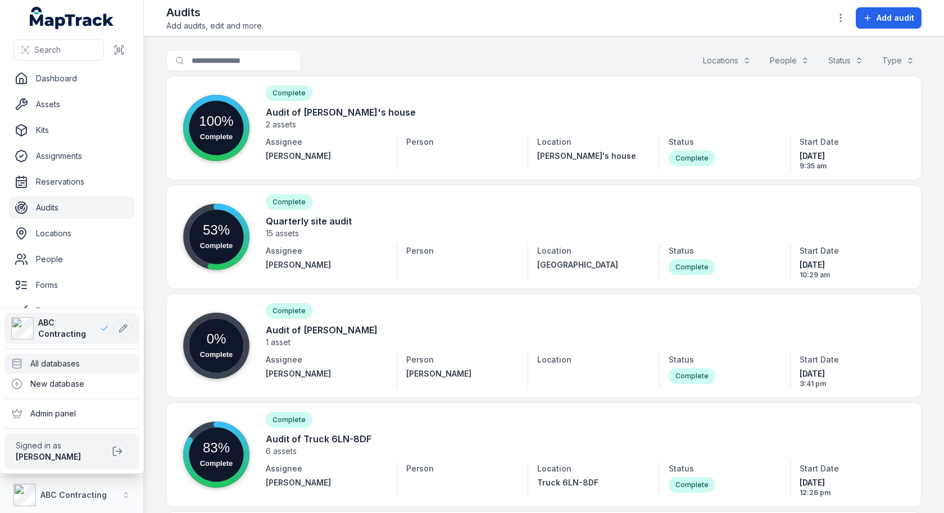 This screenshot has width=944, height=513. What do you see at coordinates (59, 446) in the screenshot?
I see `span: Signed in as` at bounding box center [59, 446].